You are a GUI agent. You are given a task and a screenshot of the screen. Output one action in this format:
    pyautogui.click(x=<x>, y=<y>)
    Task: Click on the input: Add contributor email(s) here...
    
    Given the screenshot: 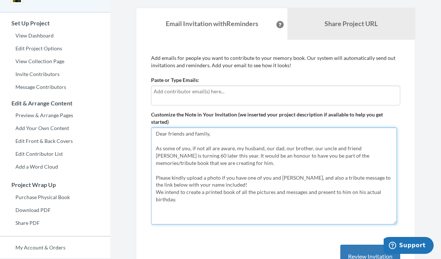 What is the action you would take?
    pyautogui.click(x=276, y=92)
    